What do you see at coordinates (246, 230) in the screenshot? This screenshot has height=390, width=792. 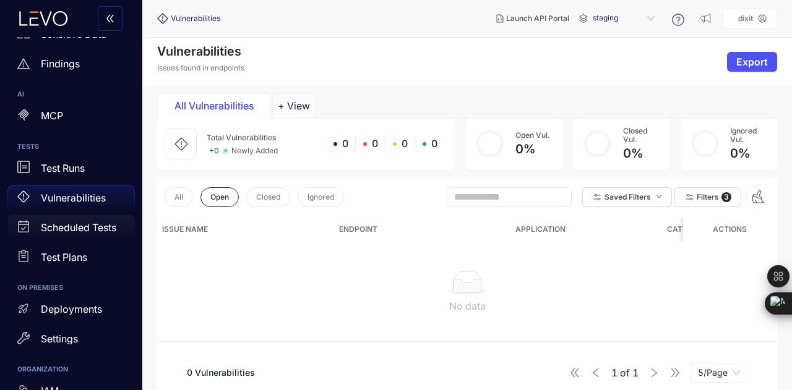 I see `th: Issue Name` at bounding box center [246, 230].